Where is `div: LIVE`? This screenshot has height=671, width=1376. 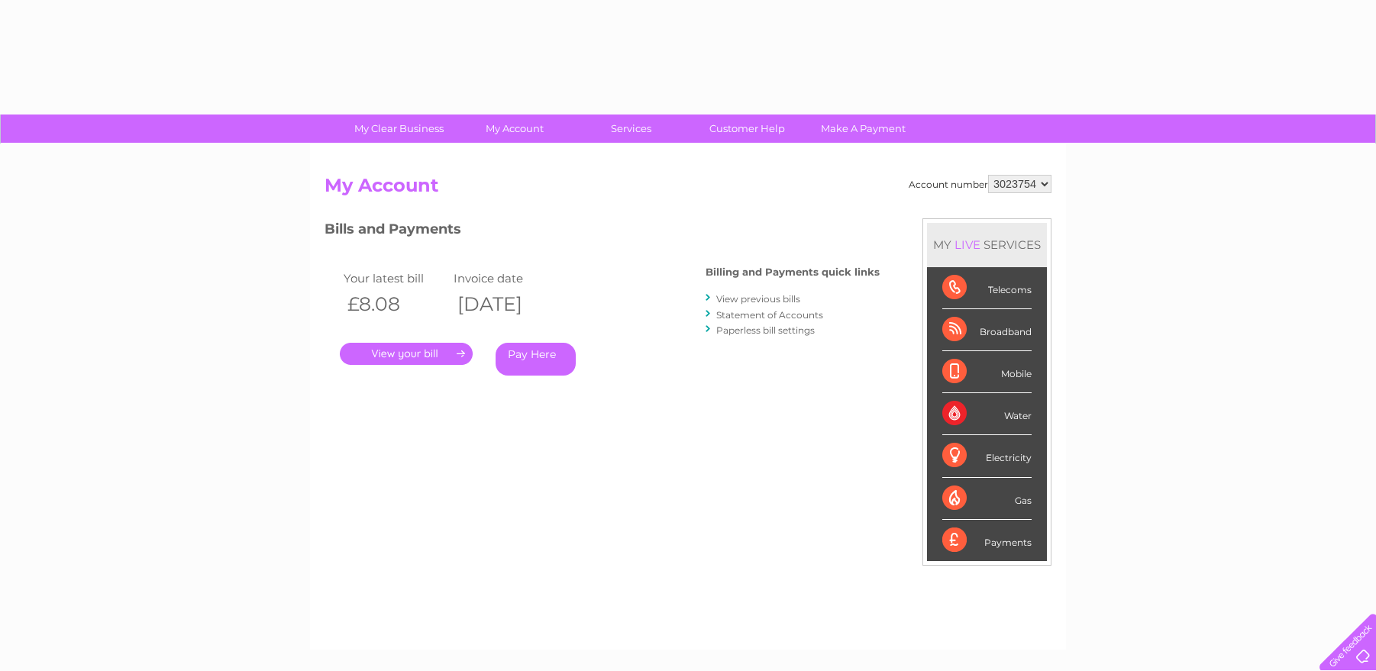 div: LIVE is located at coordinates (967, 244).